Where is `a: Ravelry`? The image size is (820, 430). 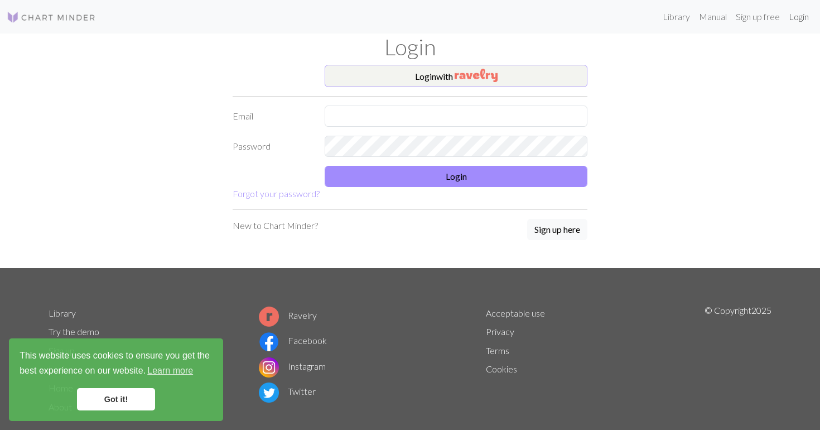 a: Ravelry is located at coordinates (288, 315).